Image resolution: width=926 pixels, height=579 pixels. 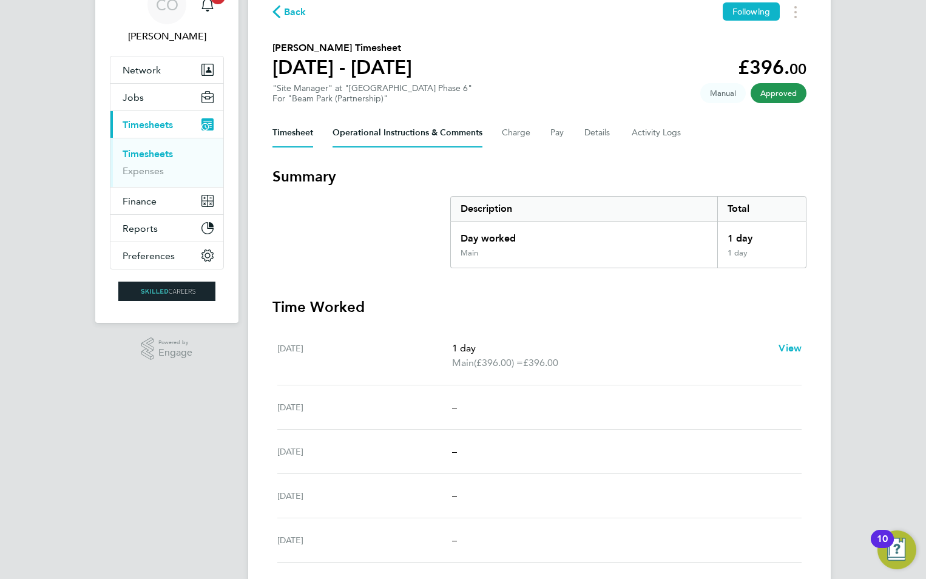 What do you see at coordinates (149, 256) in the screenshot?
I see `span: Preferences` at bounding box center [149, 256].